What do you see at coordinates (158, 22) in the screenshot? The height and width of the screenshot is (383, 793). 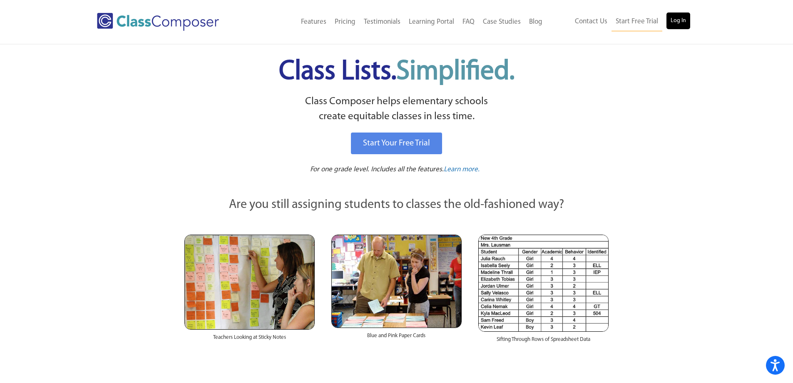 I see `img: Class Composer` at bounding box center [158, 22].